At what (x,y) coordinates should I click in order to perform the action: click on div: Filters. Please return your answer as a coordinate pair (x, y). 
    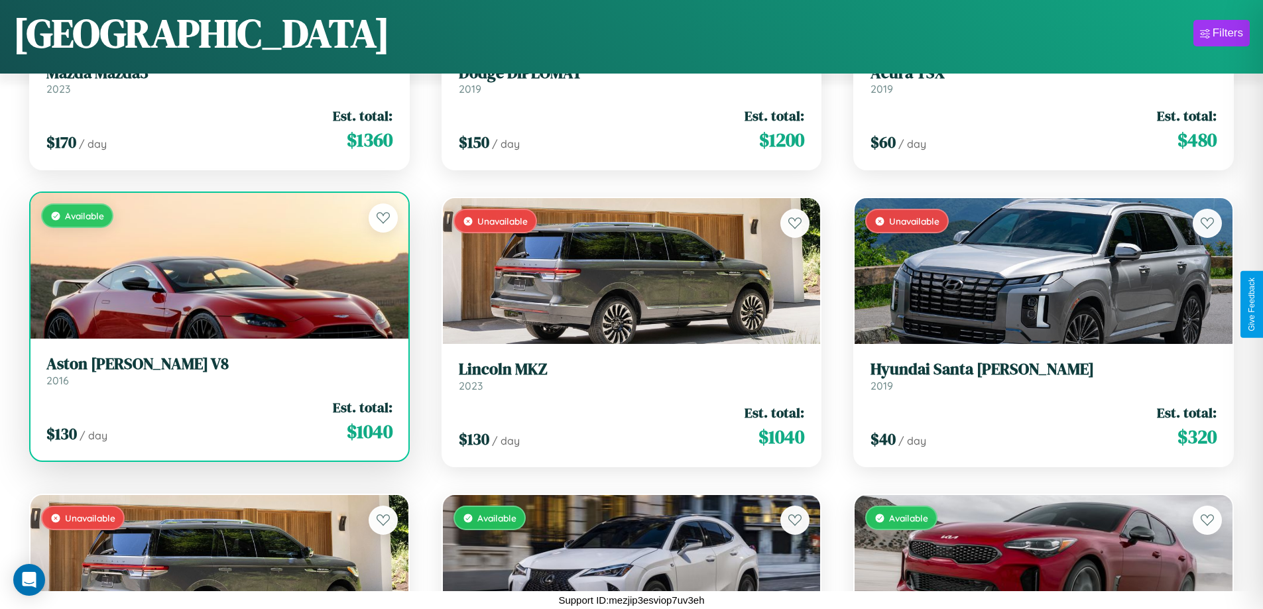
    Looking at the image, I should click on (1228, 33).